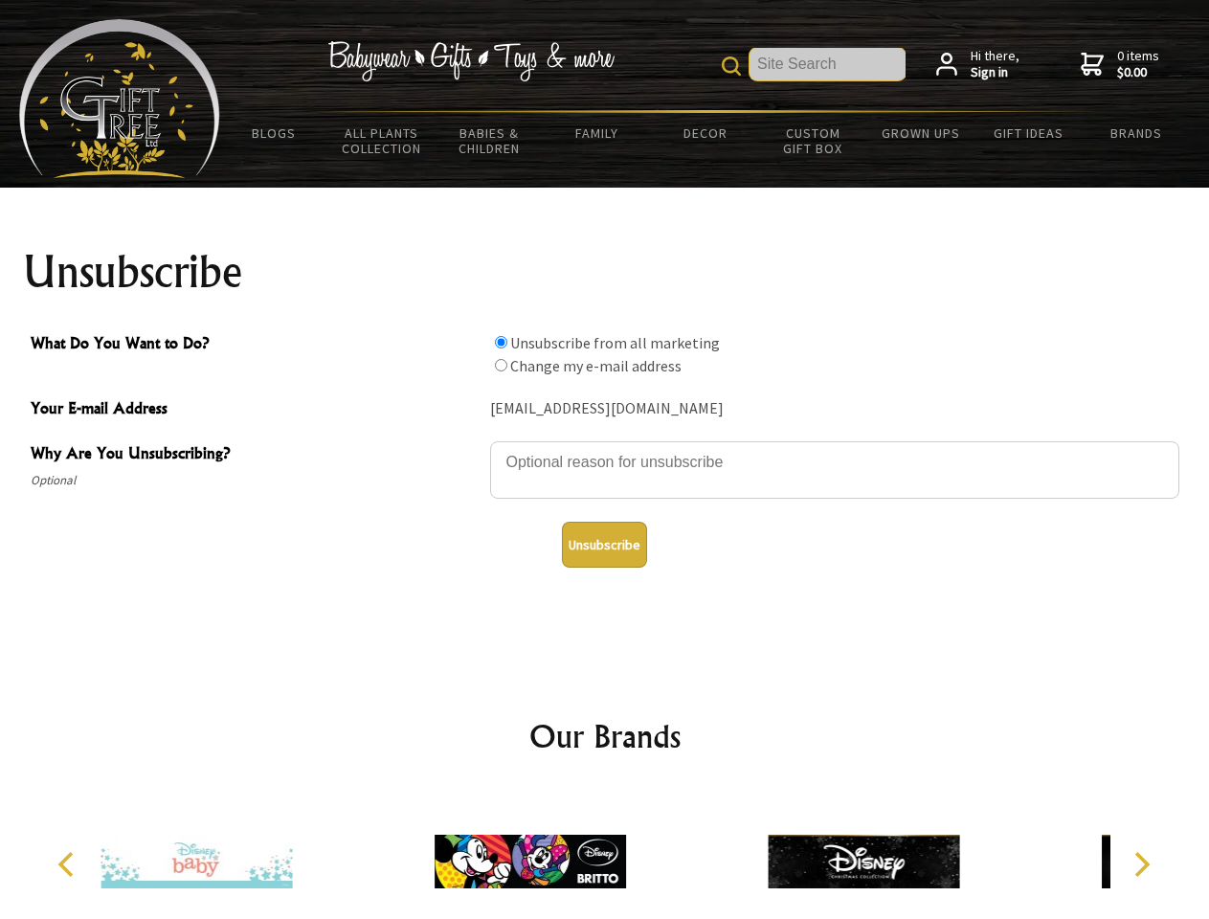 Image resolution: width=1209 pixels, height=919 pixels. Describe the element at coordinates (994, 64) in the screenshot. I see `span: Hi there,` at that location.